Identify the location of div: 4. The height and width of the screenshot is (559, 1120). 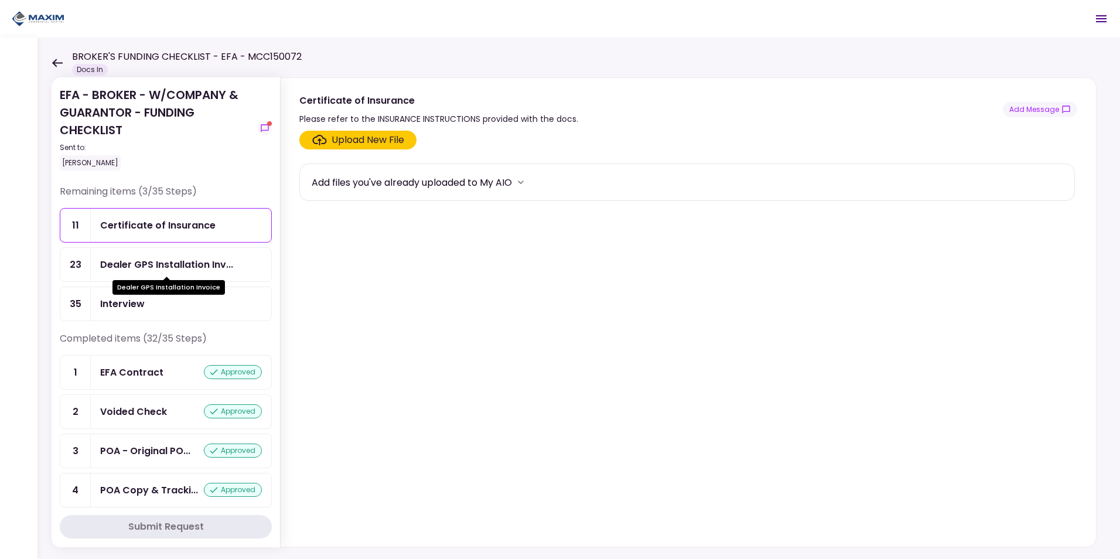
(76, 490).